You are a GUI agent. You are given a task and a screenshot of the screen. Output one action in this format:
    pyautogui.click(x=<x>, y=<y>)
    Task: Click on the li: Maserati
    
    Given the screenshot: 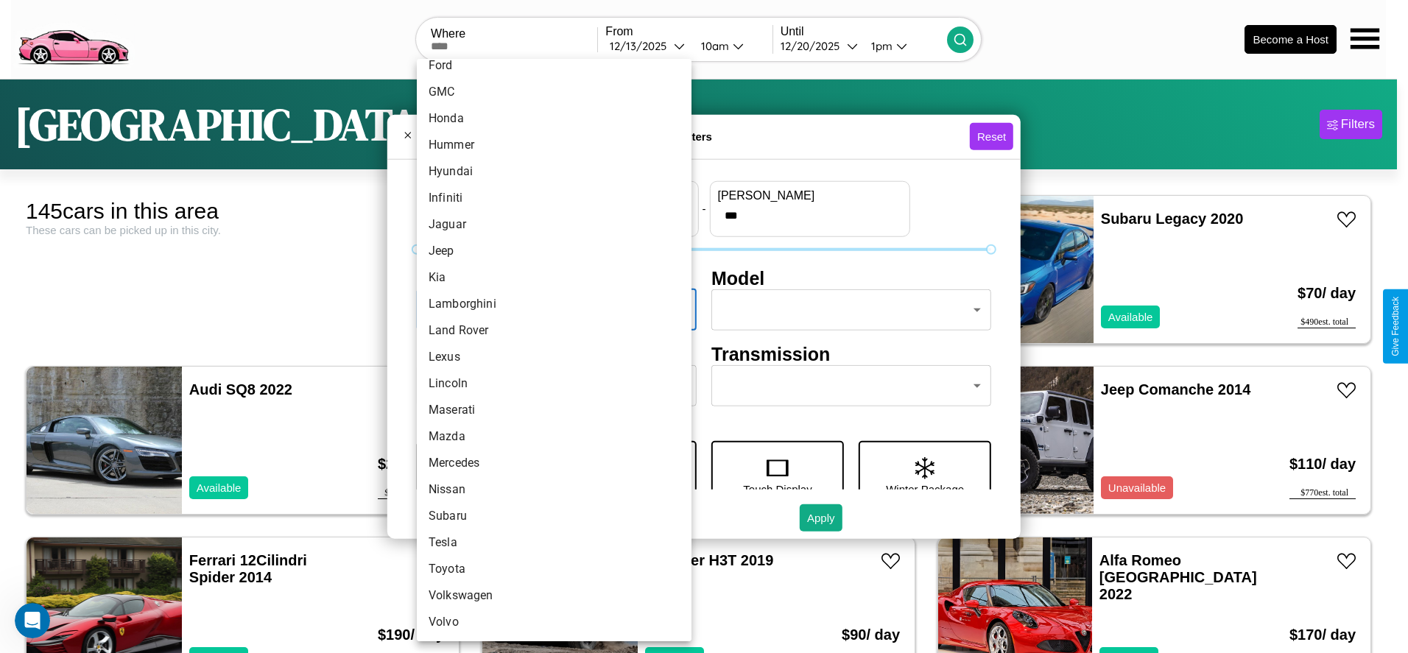 What is the action you would take?
    pyautogui.click(x=554, y=410)
    